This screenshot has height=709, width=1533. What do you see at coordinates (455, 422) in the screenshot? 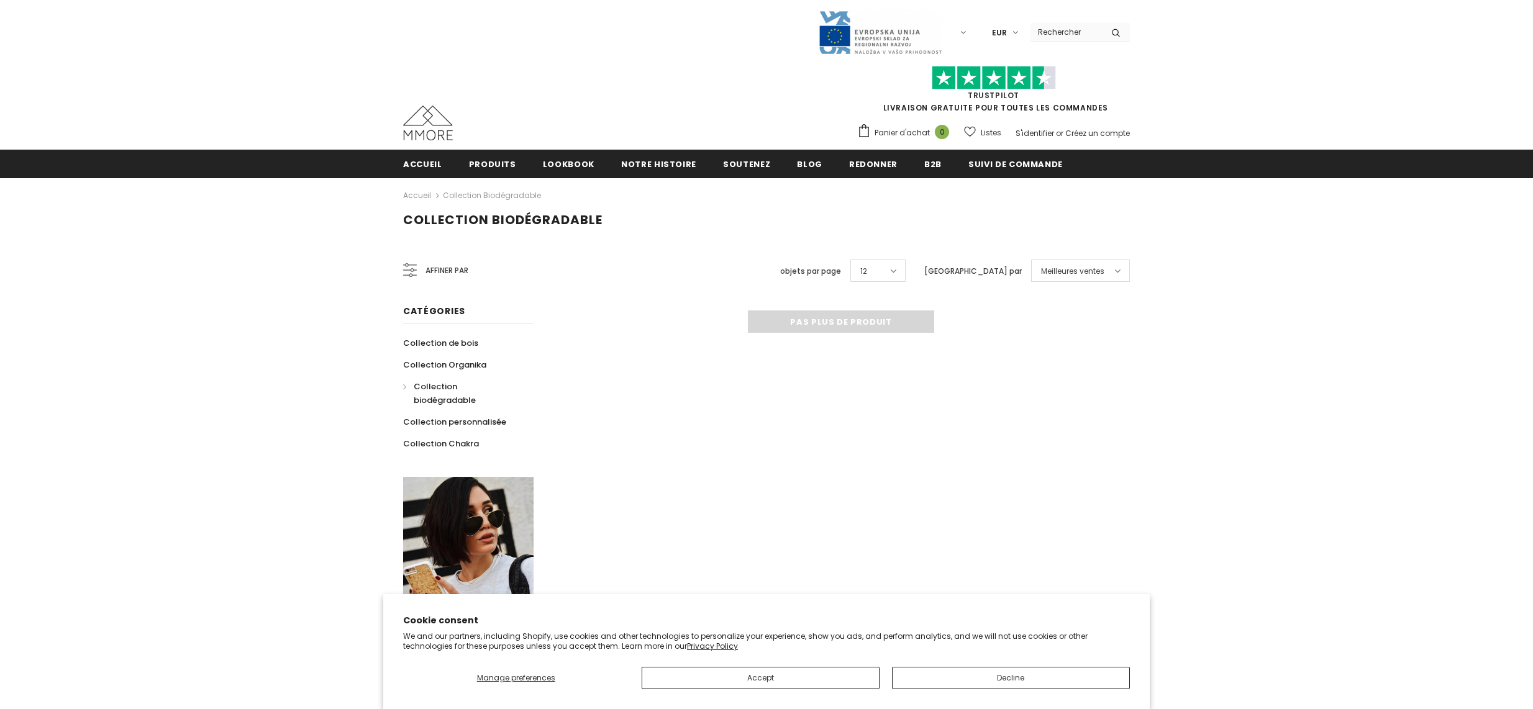
I see `span: Collection personnalisée` at bounding box center [455, 422].